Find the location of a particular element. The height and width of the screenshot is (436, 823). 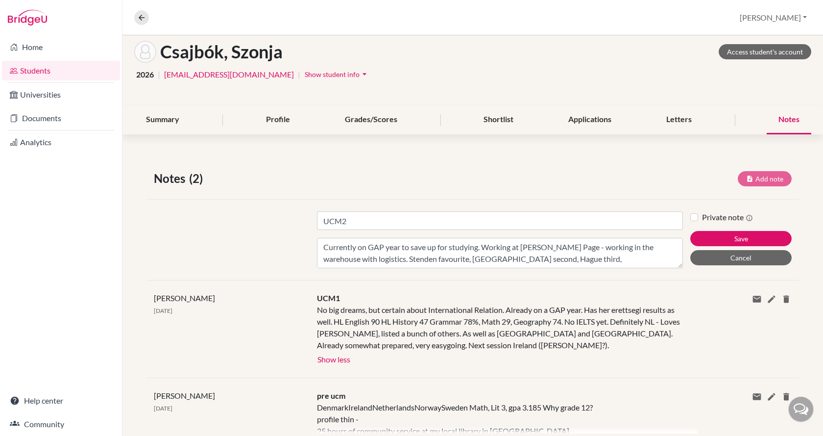

div: Shortlist is located at coordinates (499, 120).